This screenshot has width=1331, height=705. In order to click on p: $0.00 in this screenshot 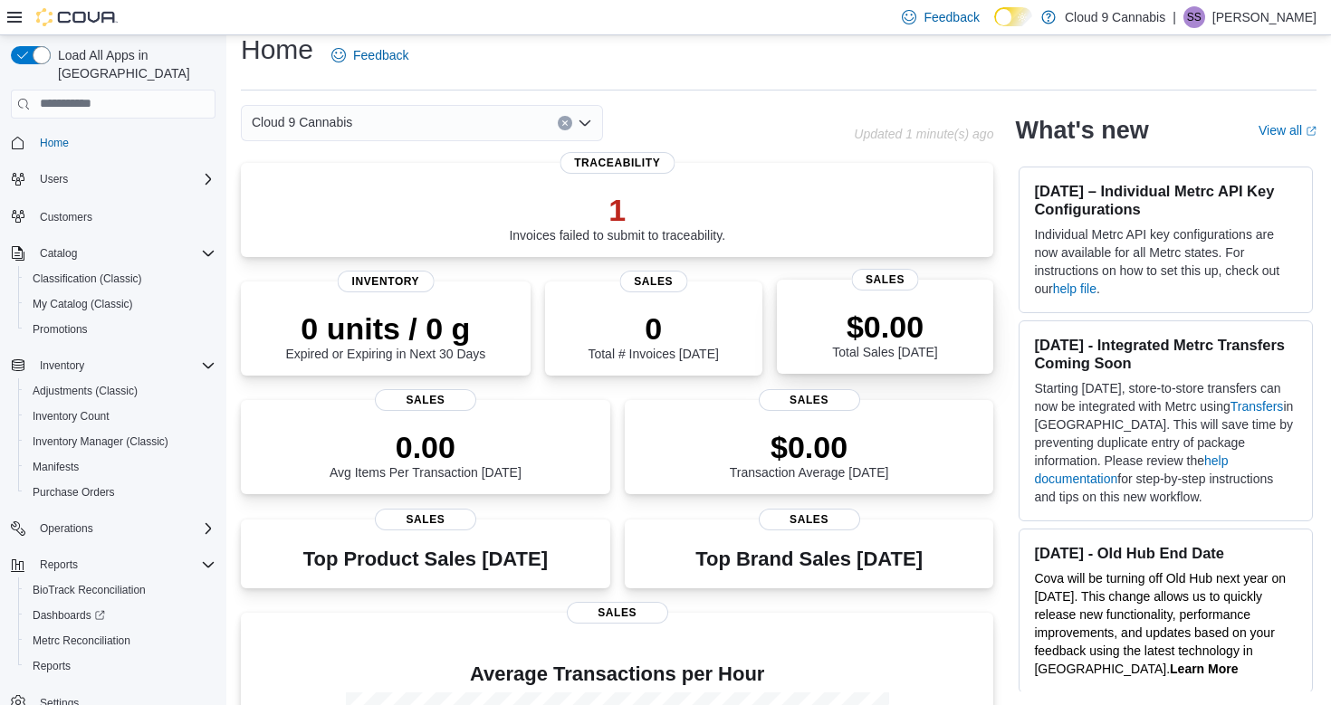, I will do `click(809, 447)`.